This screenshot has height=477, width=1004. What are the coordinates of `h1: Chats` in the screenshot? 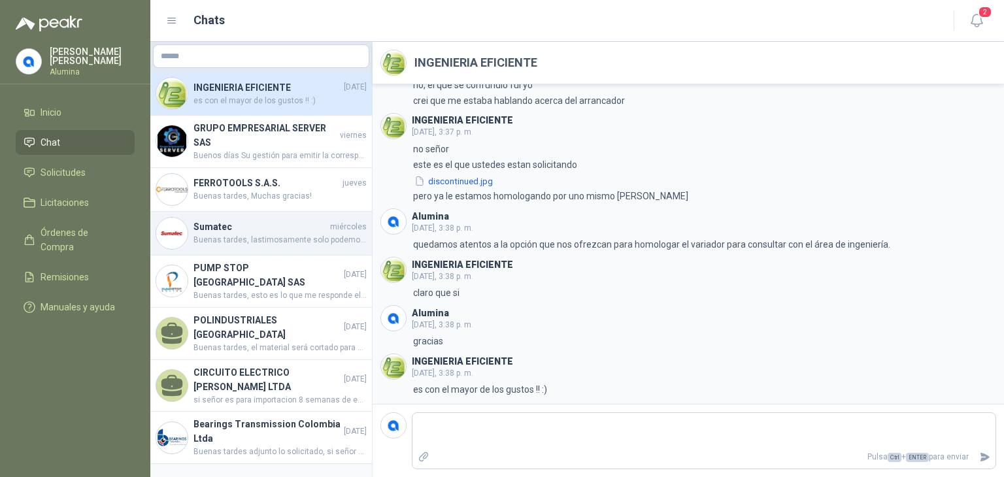 It's located at (209, 20).